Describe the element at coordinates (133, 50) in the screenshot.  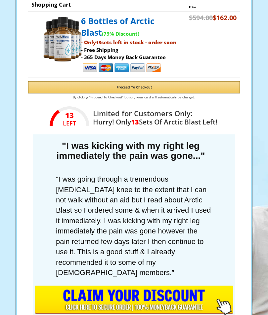
I see `p: - Free Shipping` at that location.